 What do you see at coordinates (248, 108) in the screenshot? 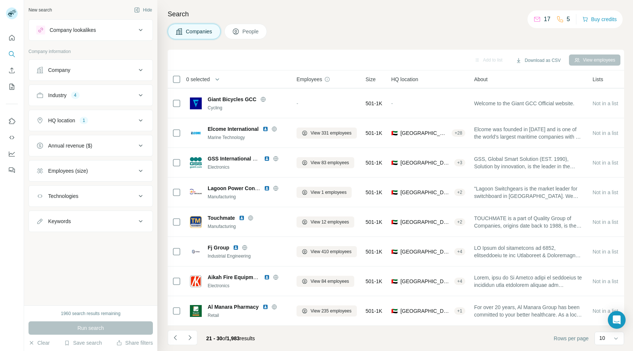
I see `div: Cycling` at bounding box center [248, 108].